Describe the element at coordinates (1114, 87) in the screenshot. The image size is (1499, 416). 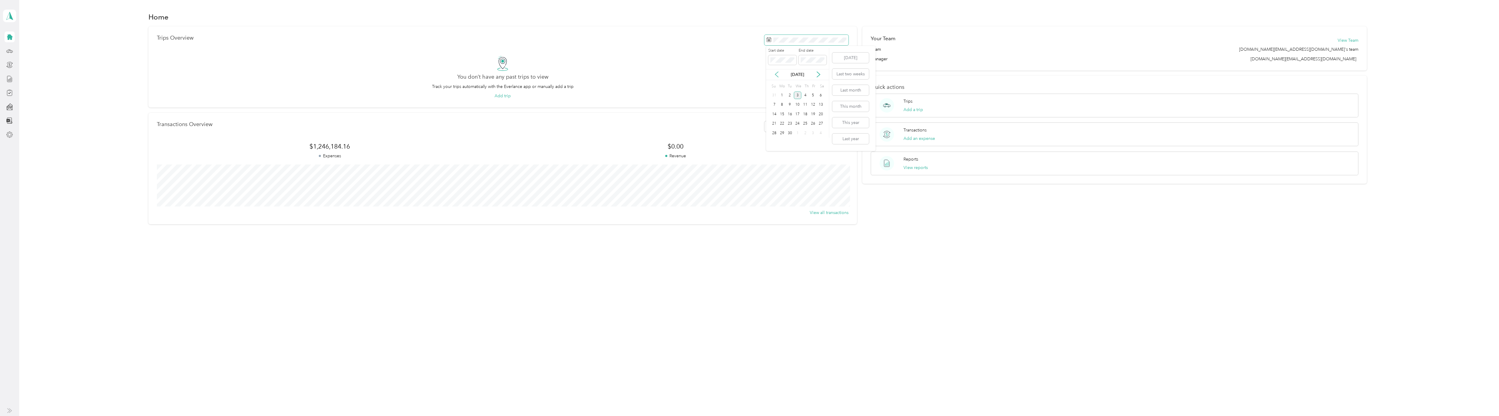
I see `p: Quick actions` at that location.